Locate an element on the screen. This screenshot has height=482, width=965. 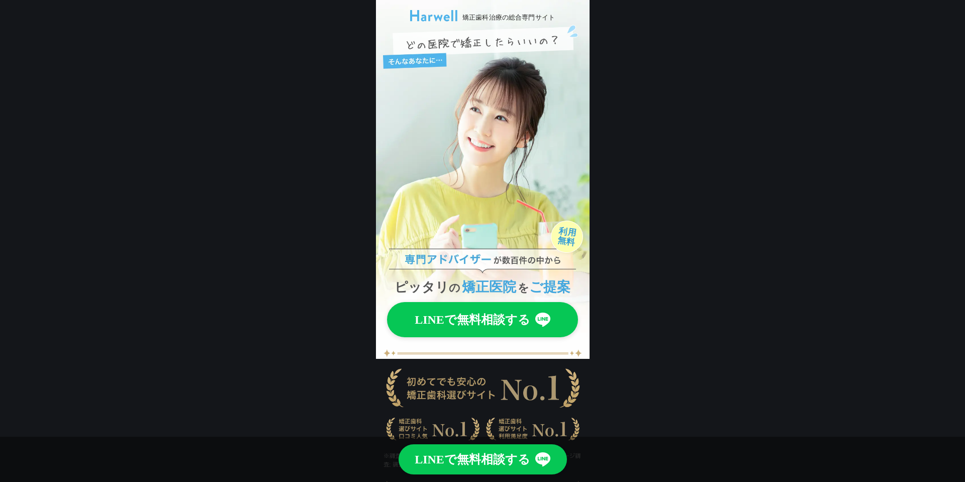
a: LINEで無料相談する is located at coordinates (482, 459).